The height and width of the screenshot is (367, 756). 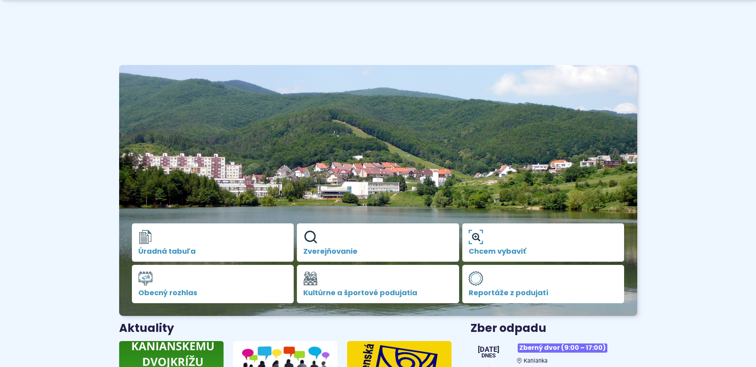 What do you see at coordinates (213, 293) in the screenshot?
I see `span: Obecný rozhlas` at bounding box center [213, 293].